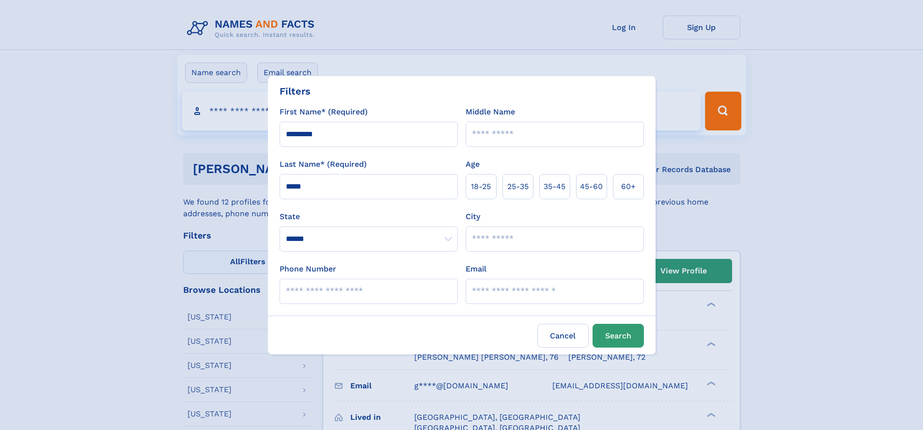 This screenshot has height=430, width=923. I want to click on span: 35‑45, so click(555, 187).